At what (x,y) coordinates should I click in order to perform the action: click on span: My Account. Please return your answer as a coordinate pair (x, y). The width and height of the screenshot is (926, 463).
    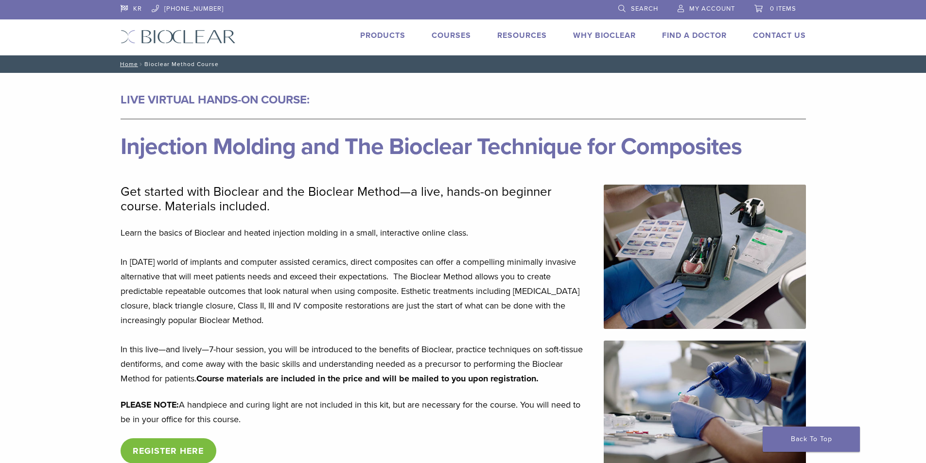
    Looking at the image, I should click on (712, 9).